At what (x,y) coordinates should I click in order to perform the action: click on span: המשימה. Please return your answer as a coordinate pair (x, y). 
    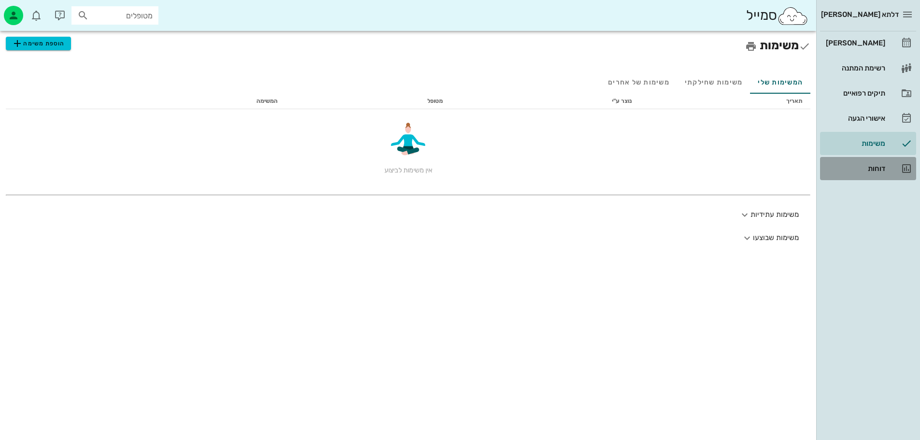
    Looking at the image, I should click on (267, 101).